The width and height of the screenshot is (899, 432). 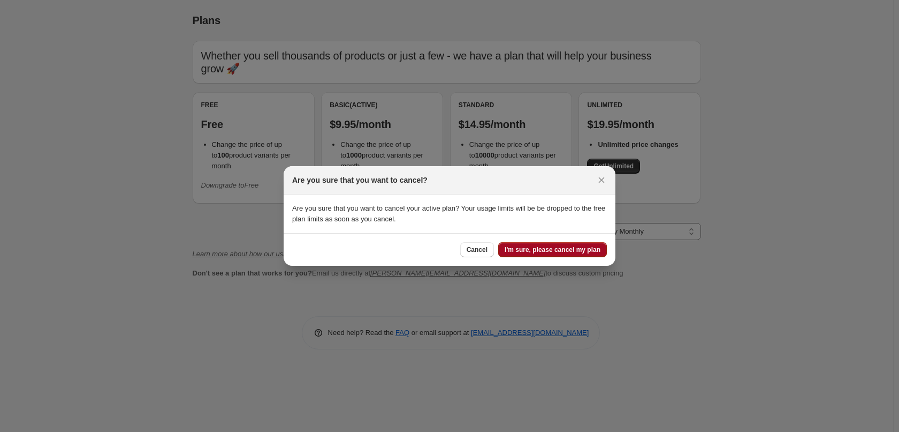 I want to click on h2: Are you sure that you want to cancel?, so click(x=360, y=180).